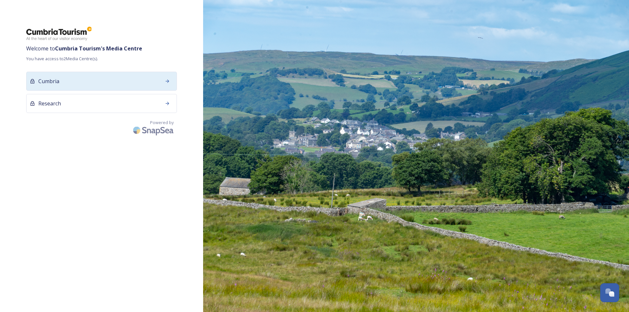  What do you see at coordinates (101, 59) in the screenshot?
I see `span: You have access to 2 Media Centre(s).` at bounding box center [101, 59].